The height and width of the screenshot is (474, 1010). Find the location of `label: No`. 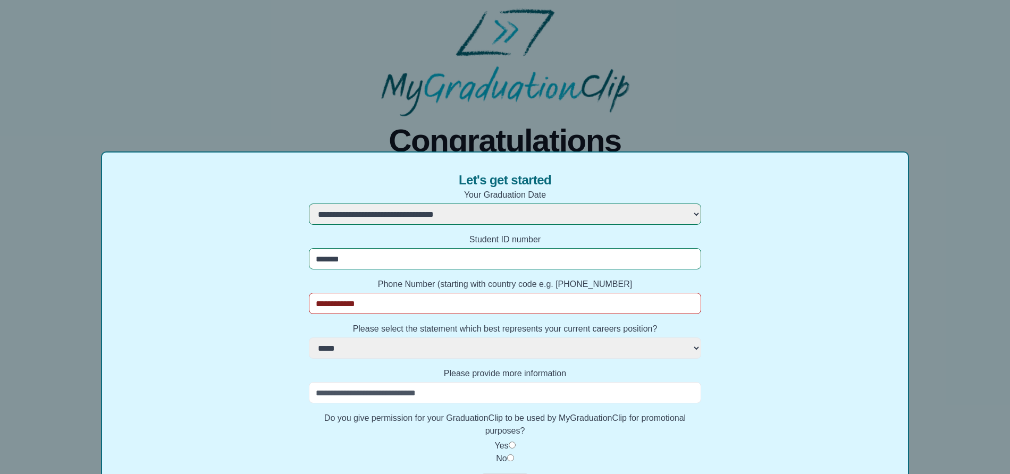

label: No is located at coordinates (501, 458).